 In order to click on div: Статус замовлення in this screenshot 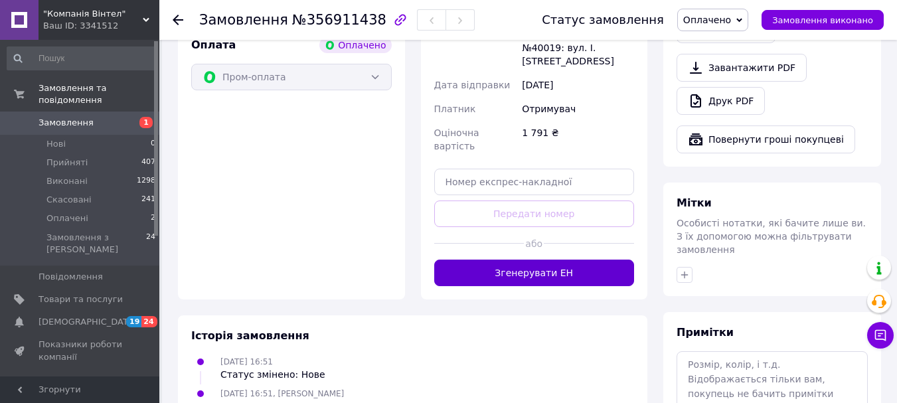, I will do `click(603, 20)`.